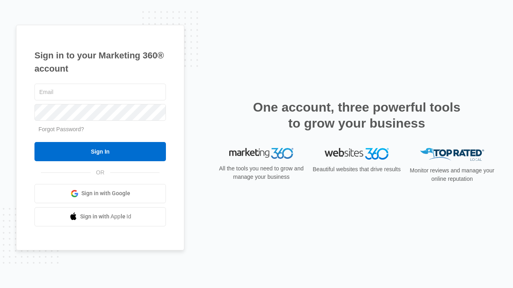 This screenshot has width=513, height=288. What do you see at coordinates (452, 155) in the screenshot?
I see `img: Top Rated Local` at bounding box center [452, 155].